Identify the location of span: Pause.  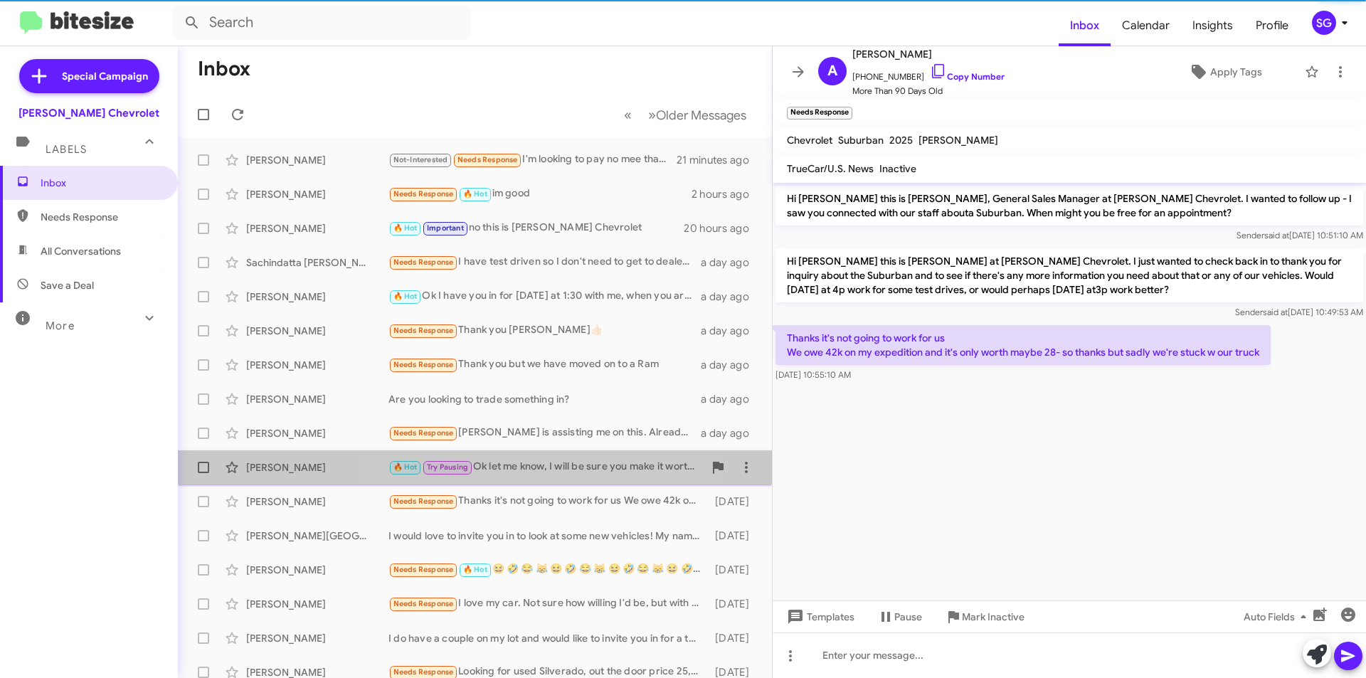
(908, 617).